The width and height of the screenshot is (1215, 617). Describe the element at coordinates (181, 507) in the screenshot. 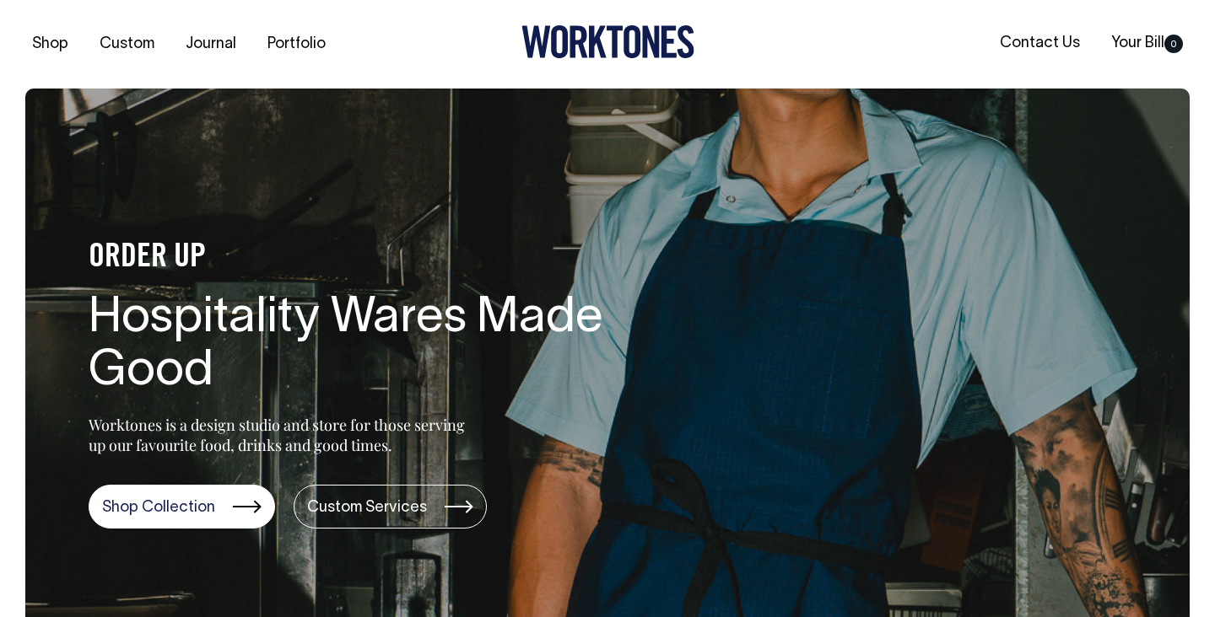

I see `a: Shop Collection` at that location.